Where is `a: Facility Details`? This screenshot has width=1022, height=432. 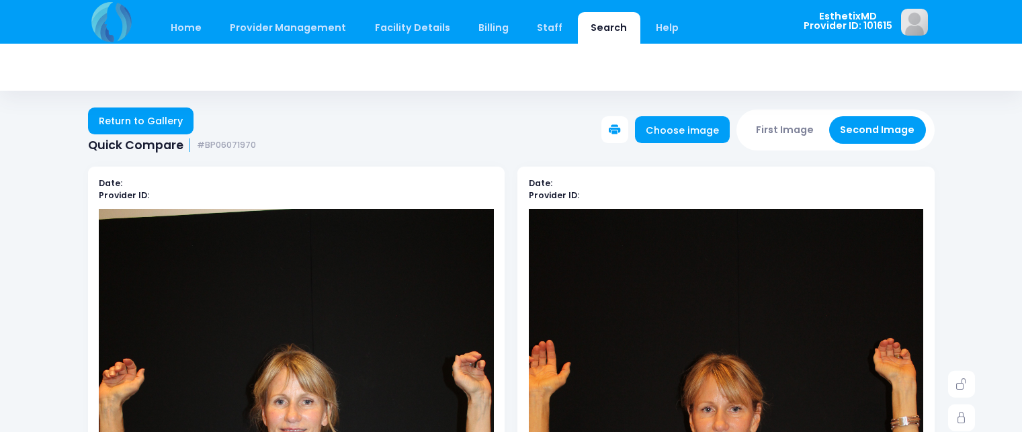
a: Facility Details is located at coordinates (412, 28).